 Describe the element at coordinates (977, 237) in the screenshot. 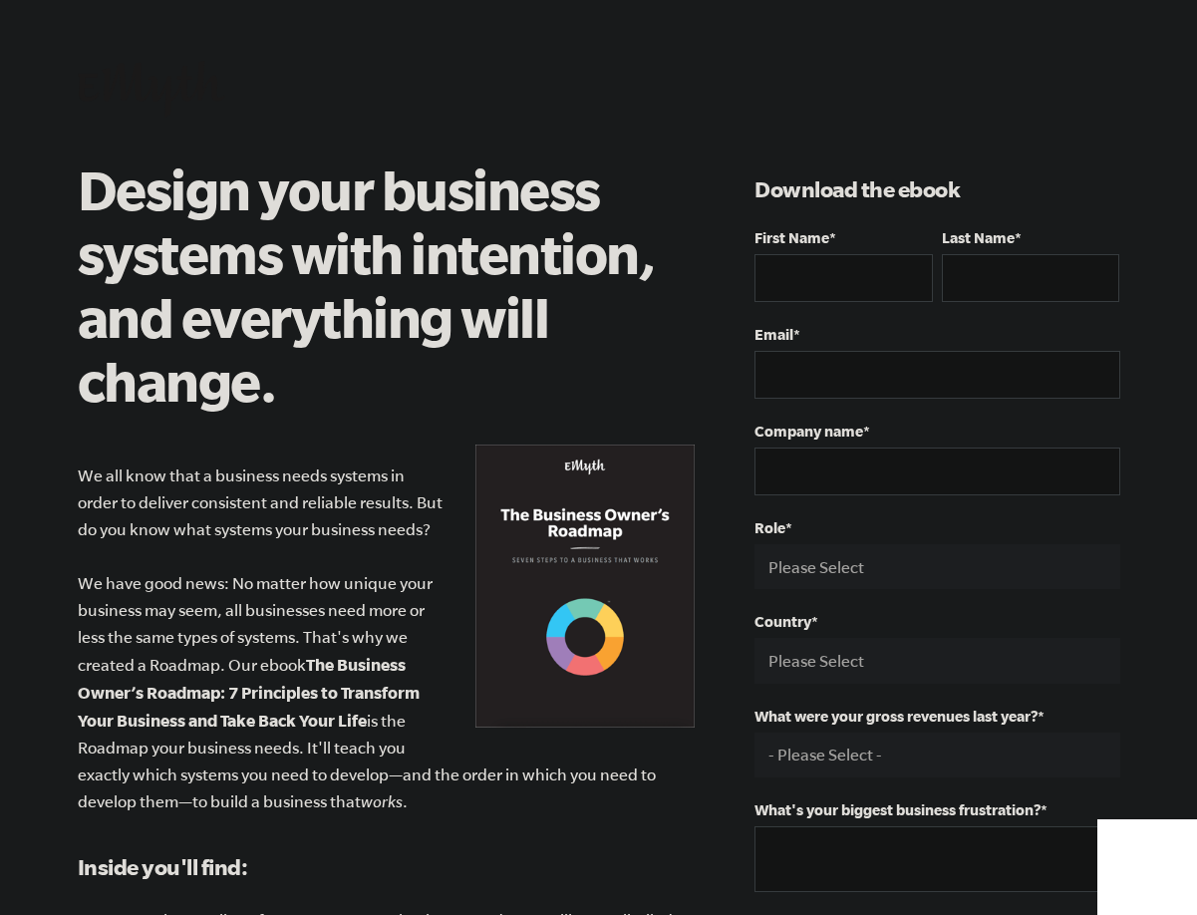

I see `span: Last Name` at that location.